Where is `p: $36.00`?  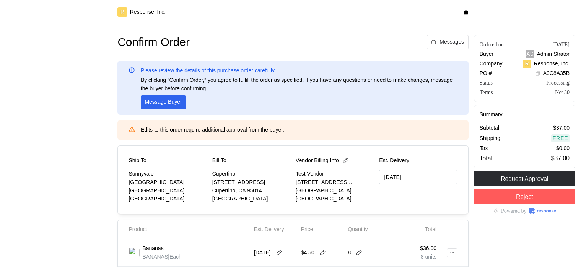 p: $36.00 is located at coordinates (428, 249).